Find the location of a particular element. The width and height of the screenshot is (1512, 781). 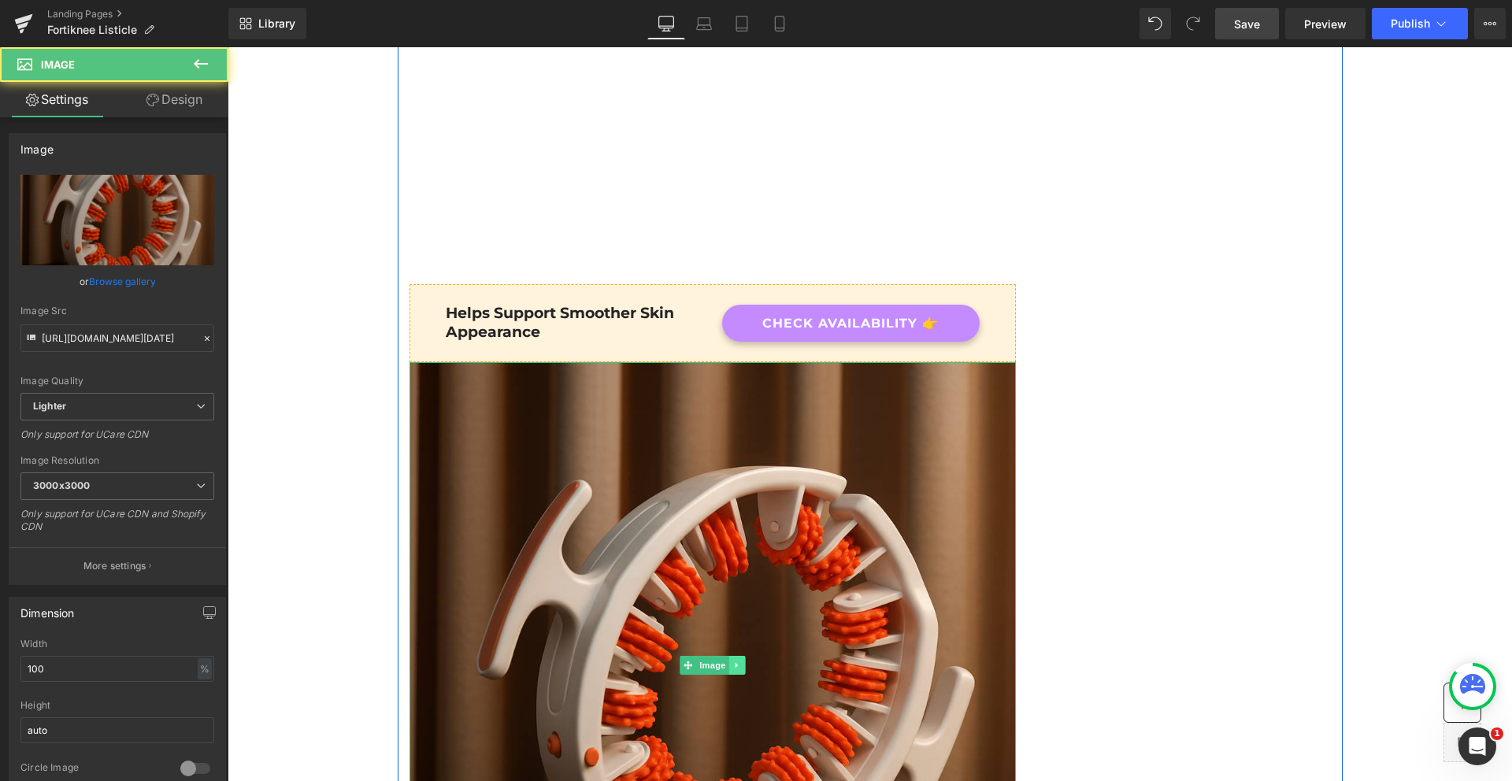

div: or is located at coordinates (117, 281).